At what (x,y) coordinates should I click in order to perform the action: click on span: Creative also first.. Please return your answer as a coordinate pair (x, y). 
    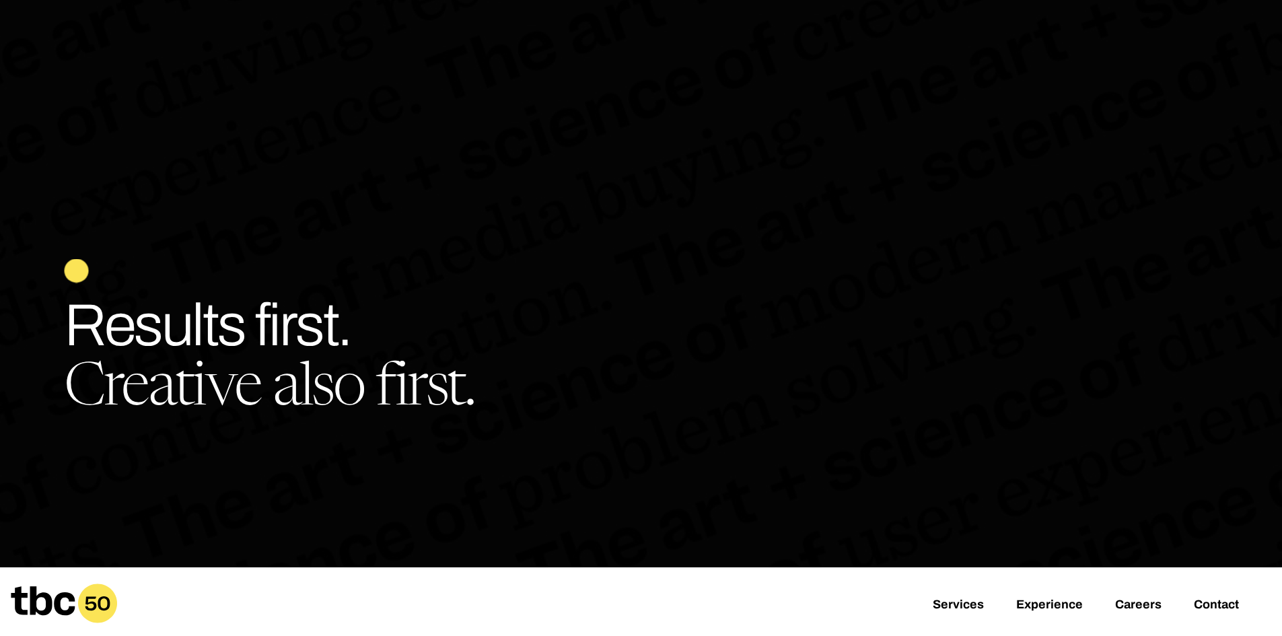
    Looking at the image, I should click on (269, 390).